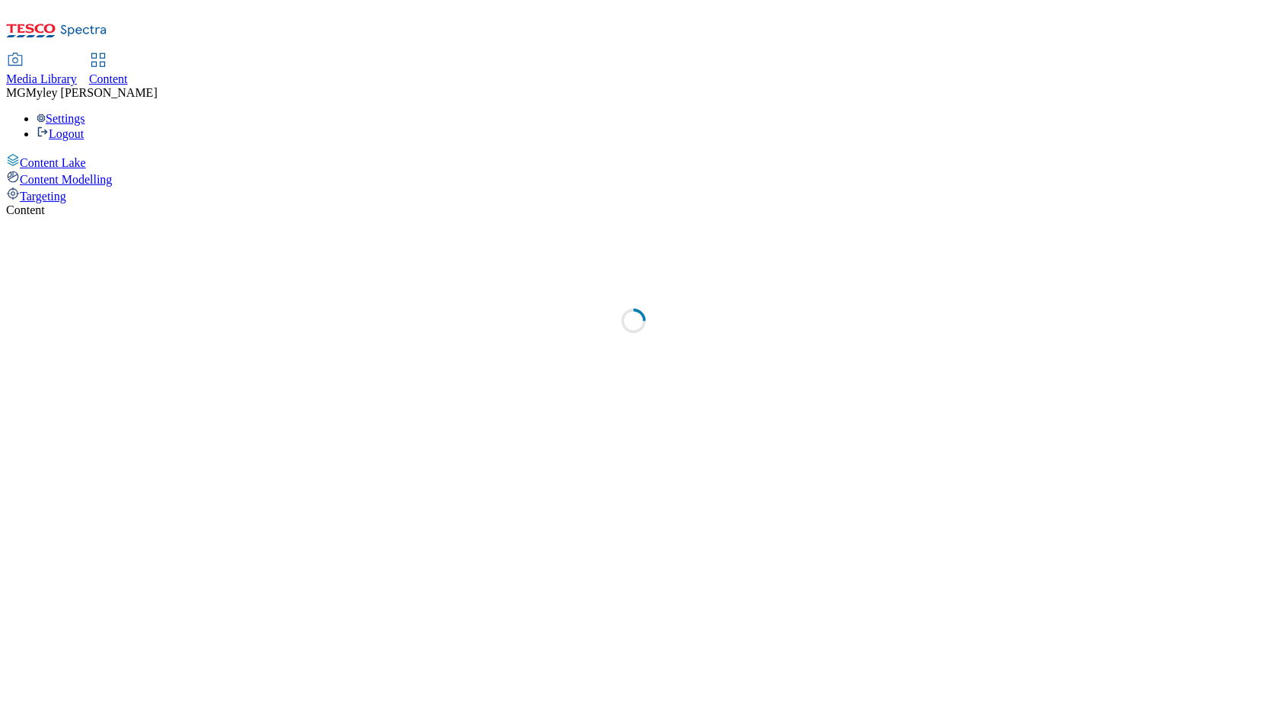  I want to click on a: Content, so click(108, 70).